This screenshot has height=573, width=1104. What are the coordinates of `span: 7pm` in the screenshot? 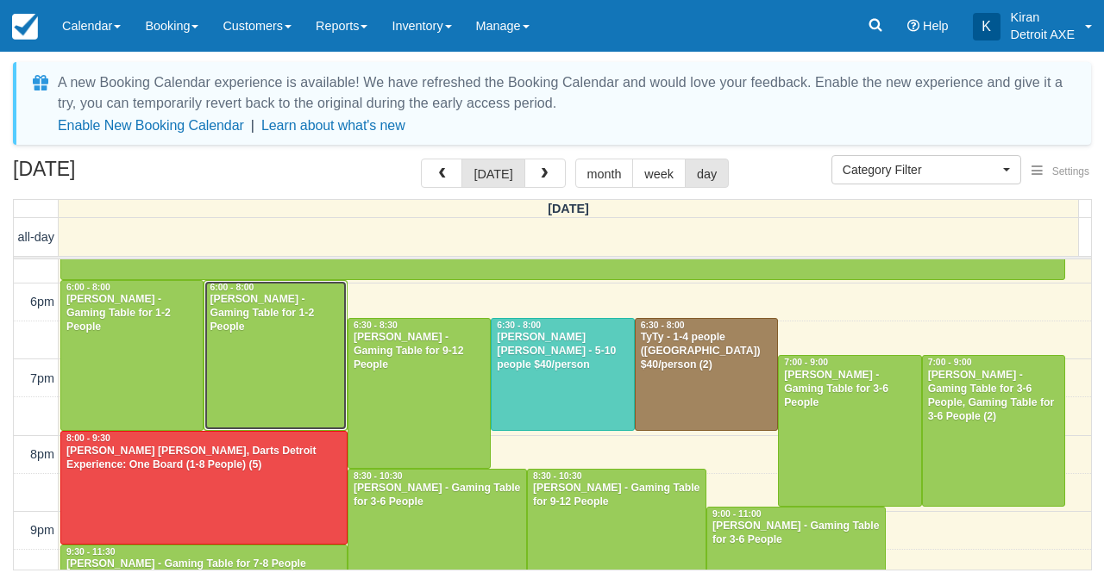 It's located at (42, 378).